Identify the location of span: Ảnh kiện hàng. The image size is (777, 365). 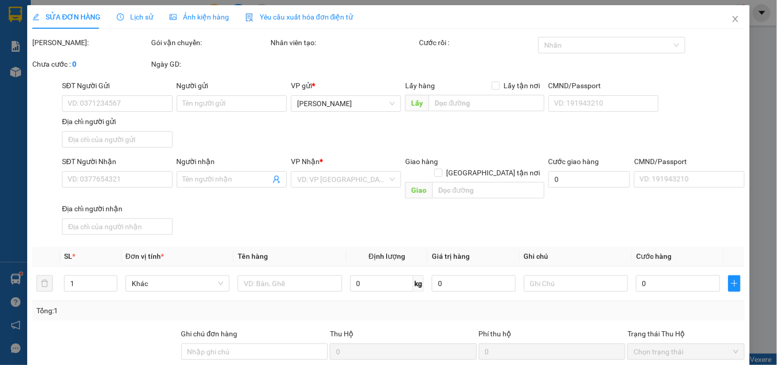
(199, 17).